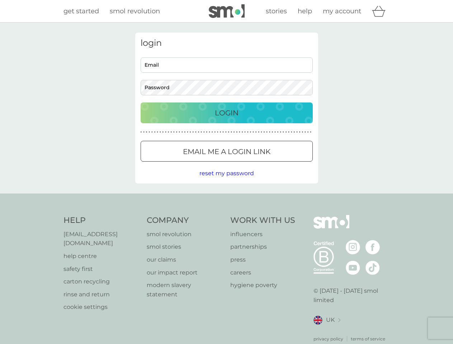  I want to click on a: privacy policy, so click(328, 339).